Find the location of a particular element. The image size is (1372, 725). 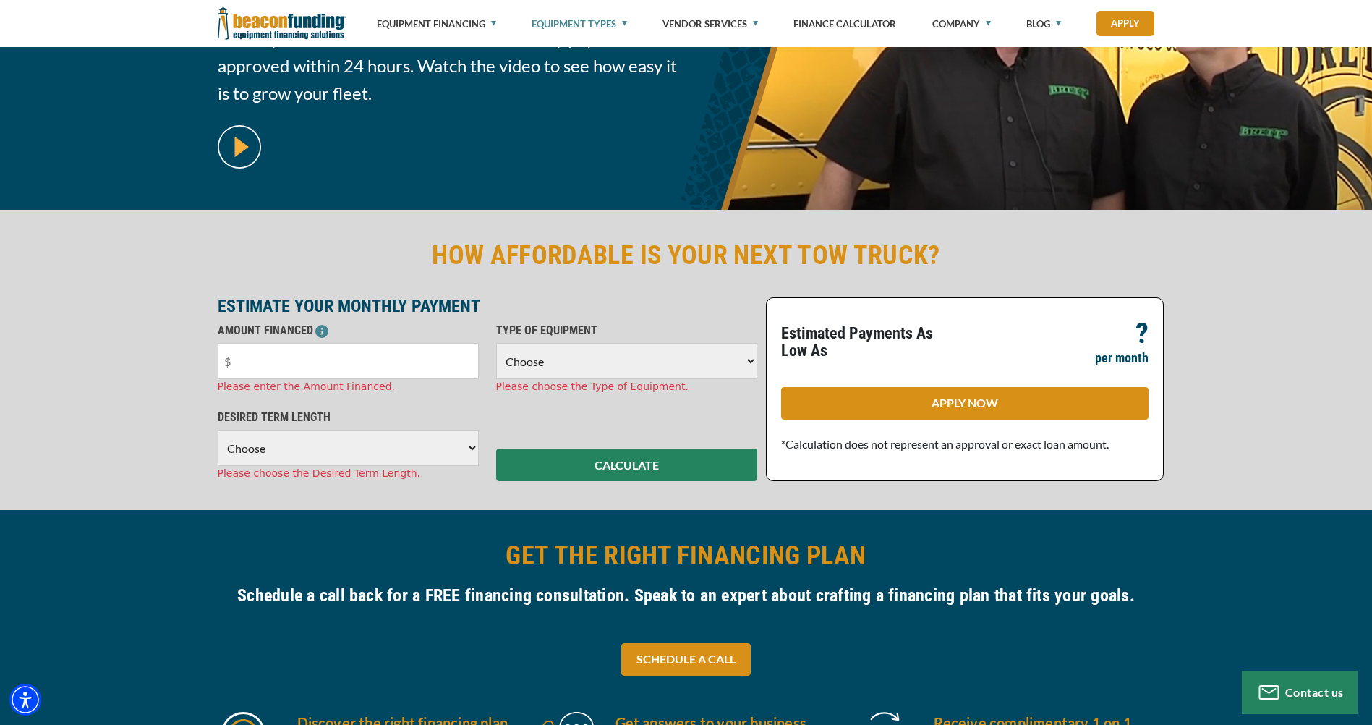

div: Please enter the Amount Financed. is located at coordinates (348, 386).